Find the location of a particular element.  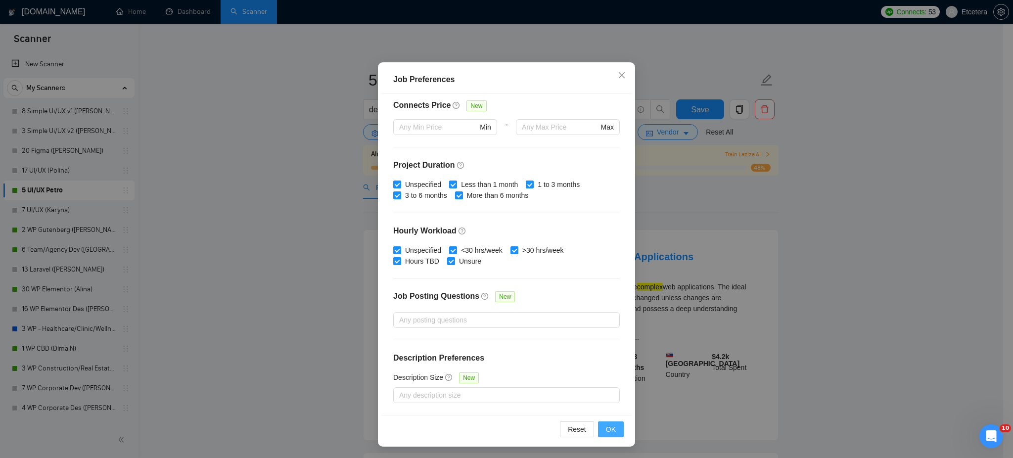

h4: Description Preferences is located at coordinates (506, 358).